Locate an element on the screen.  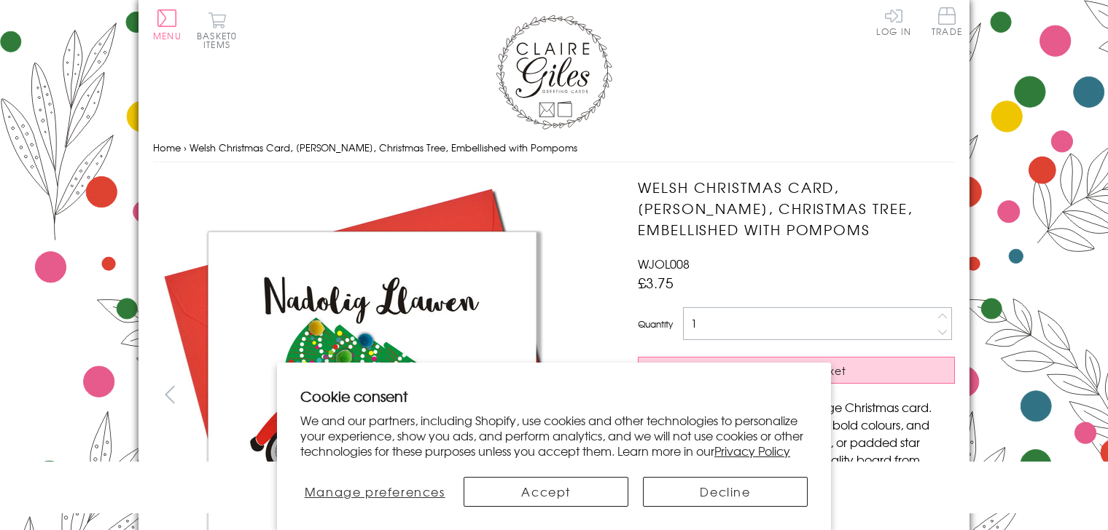
a: Trade is located at coordinates (947, 23).